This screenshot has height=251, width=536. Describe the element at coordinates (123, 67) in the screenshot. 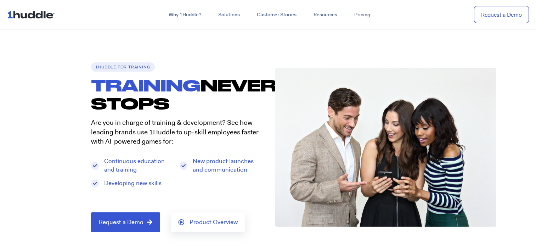

I see `h6: 1Huddle for TRAINING` at that location.